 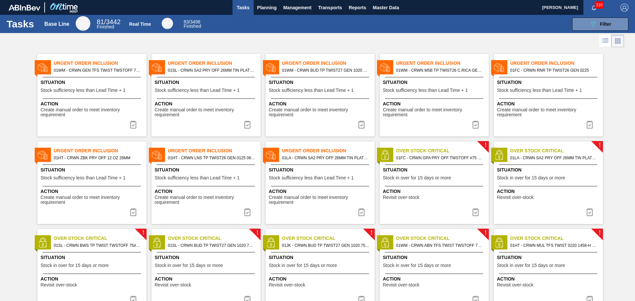 What do you see at coordinates (440, 158) in the screenshot?
I see `span: 01FC - CRWN GPA PRY OFF TWSTOFF #75 4-COLR 1458-H` at bounding box center [440, 158].